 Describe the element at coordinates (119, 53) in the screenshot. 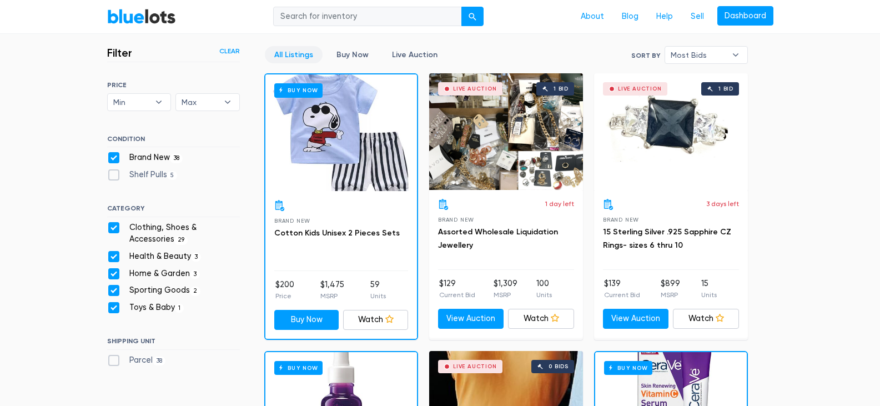

I see `h3: Filter` at that location.